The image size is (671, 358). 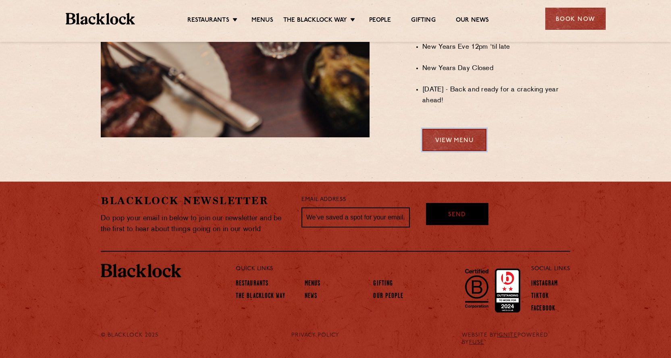 What do you see at coordinates (544, 285) in the screenshot?
I see `a: Instagram` at bounding box center [544, 285].